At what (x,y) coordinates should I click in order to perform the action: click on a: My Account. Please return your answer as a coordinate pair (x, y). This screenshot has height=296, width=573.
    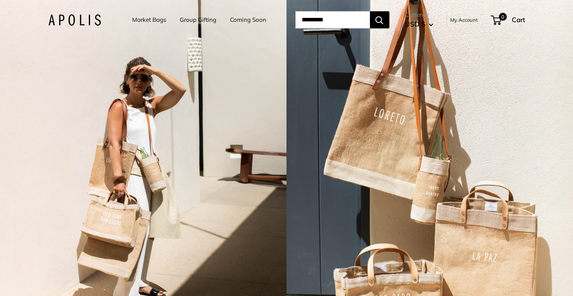
    Looking at the image, I should click on (463, 20).